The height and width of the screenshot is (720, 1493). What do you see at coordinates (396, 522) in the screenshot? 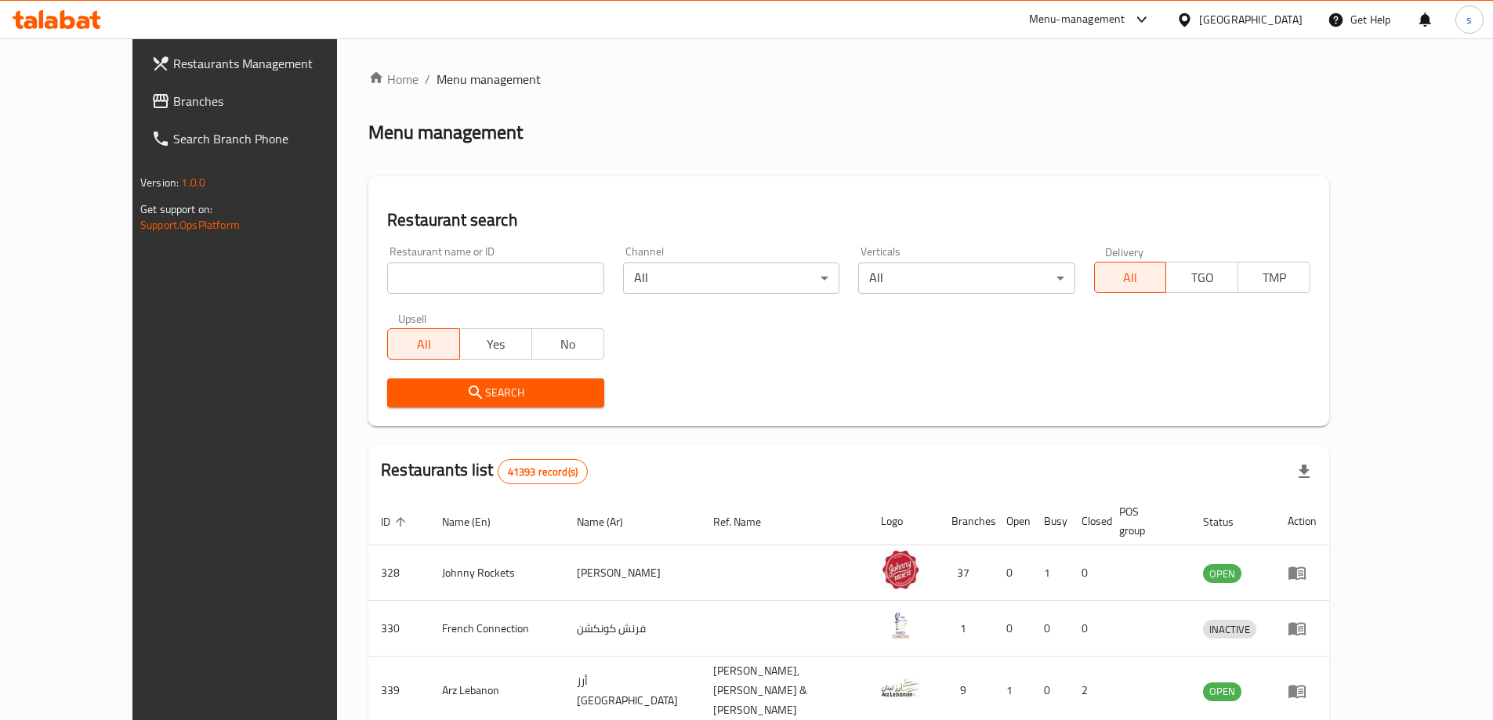
I see `span: ID` at bounding box center [396, 522].